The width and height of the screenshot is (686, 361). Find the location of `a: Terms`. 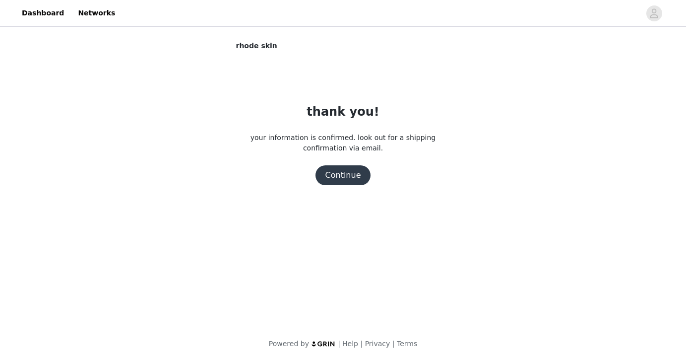

a: Terms is located at coordinates (407, 343).